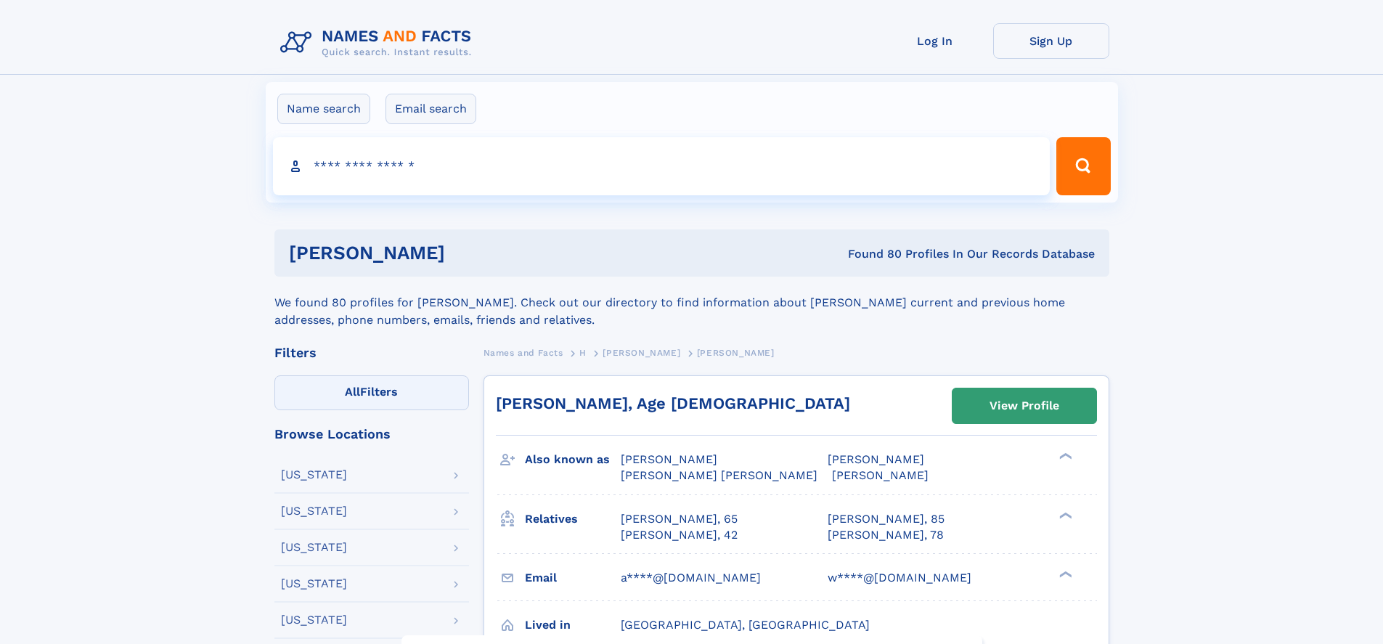 Image resolution: width=1383 pixels, height=644 pixels. Describe the element at coordinates (1083, 166) in the screenshot. I see `button: Search Button` at that location.